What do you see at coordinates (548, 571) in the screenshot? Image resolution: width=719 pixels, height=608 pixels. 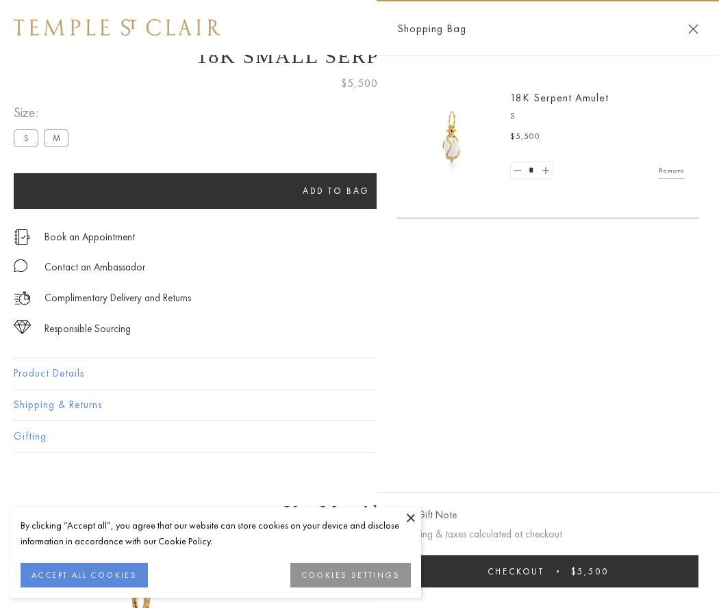 I see `button: Checkout $5,500` at bounding box center [548, 571].